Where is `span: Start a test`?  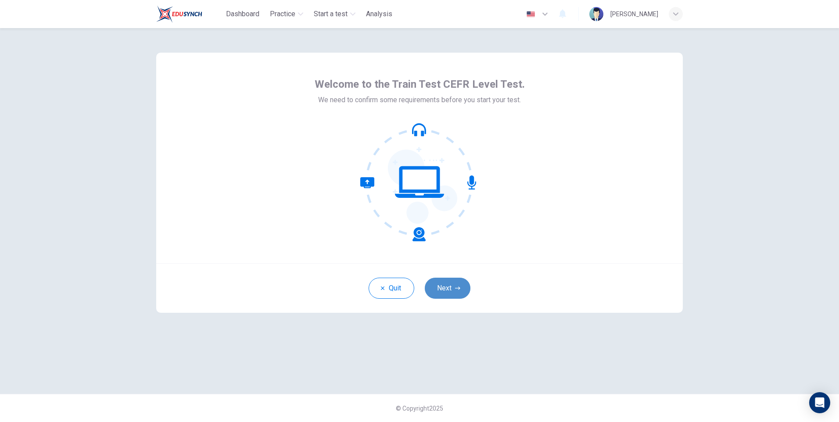 span: Start a test is located at coordinates (330, 14).